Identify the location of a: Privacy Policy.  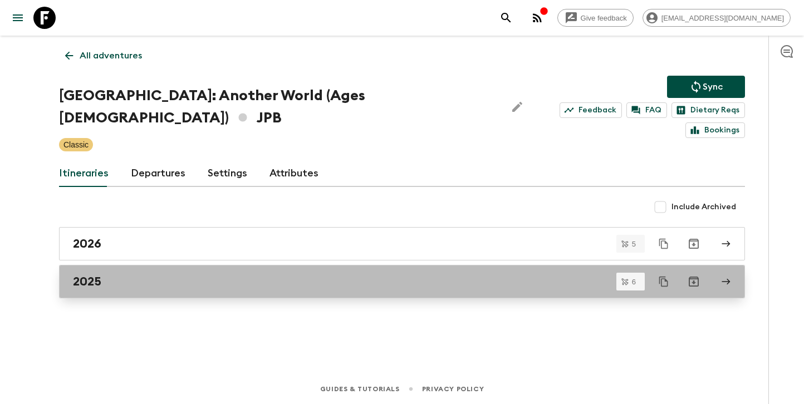
(453, 389).